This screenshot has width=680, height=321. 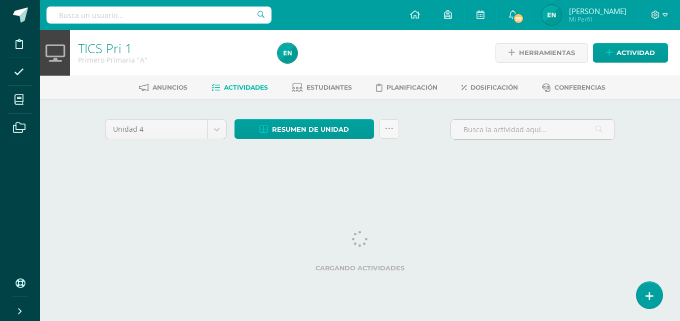 I want to click on span: 99, so click(x=519, y=19).